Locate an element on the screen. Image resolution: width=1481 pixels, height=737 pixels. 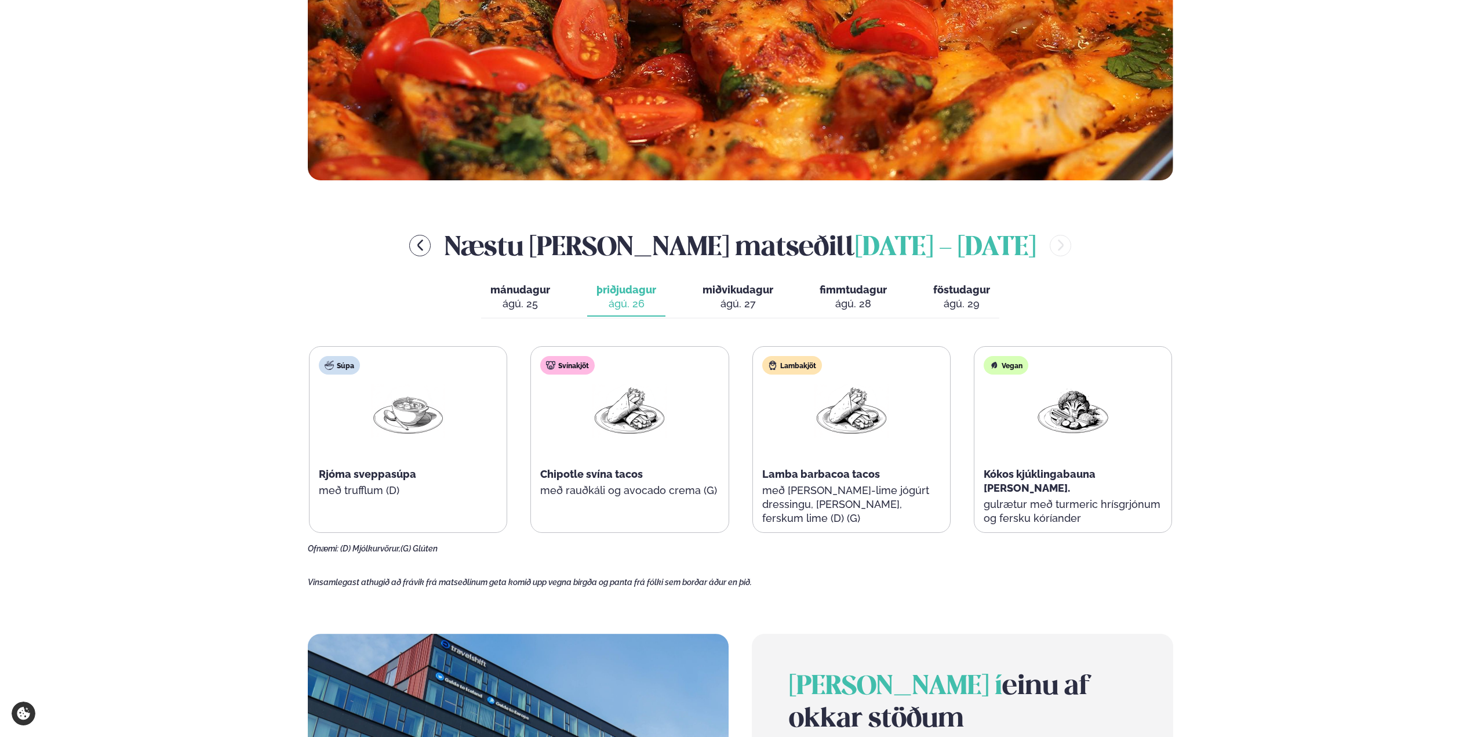
button: fimmtudagur ágú. 28 is located at coordinates (853, 297).